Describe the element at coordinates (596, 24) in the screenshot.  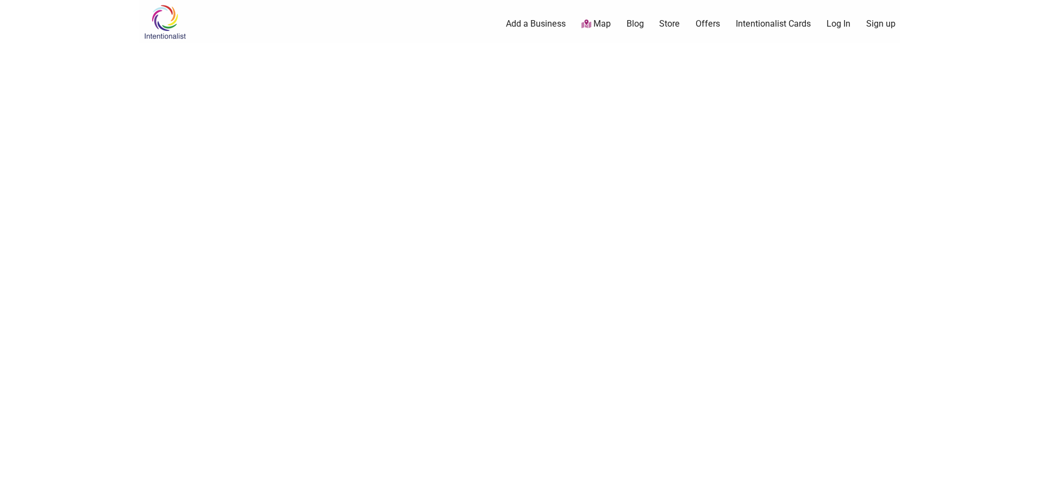
I see `a: Map` at that location.